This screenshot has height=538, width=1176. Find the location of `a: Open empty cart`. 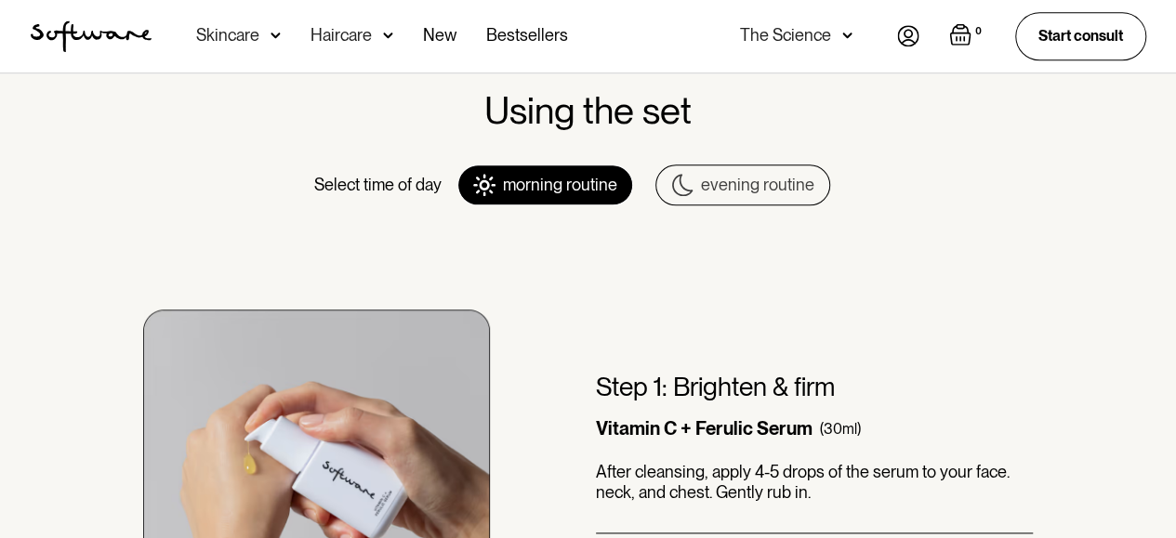

a: Open empty cart is located at coordinates (967, 36).